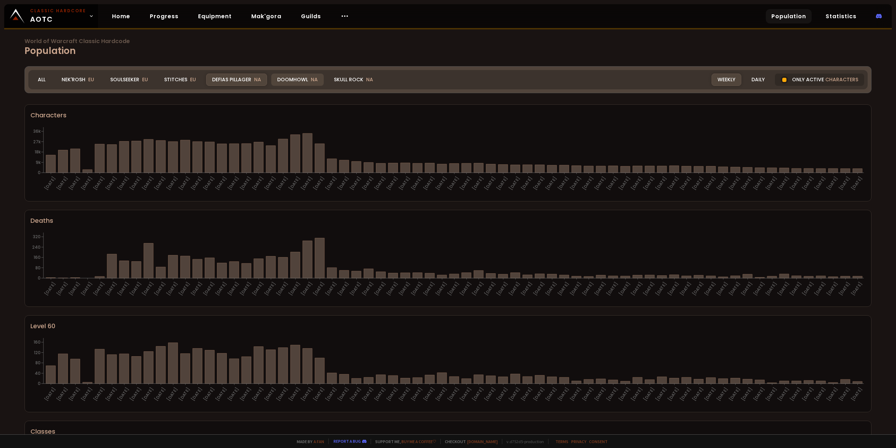  I want to click on tspan: 80, so click(38, 362).